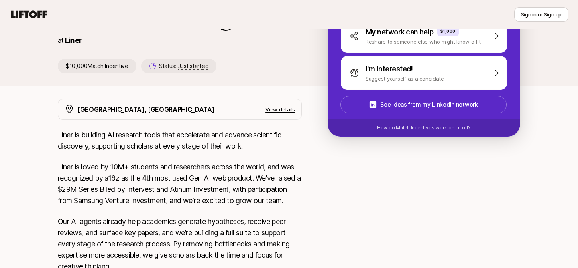  What do you see at coordinates (180, 141) in the screenshot?
I see `p: Liner is building AI research tools that accelerate and advance scientific discovery, supporting ...` at bounding box center [180, 141].